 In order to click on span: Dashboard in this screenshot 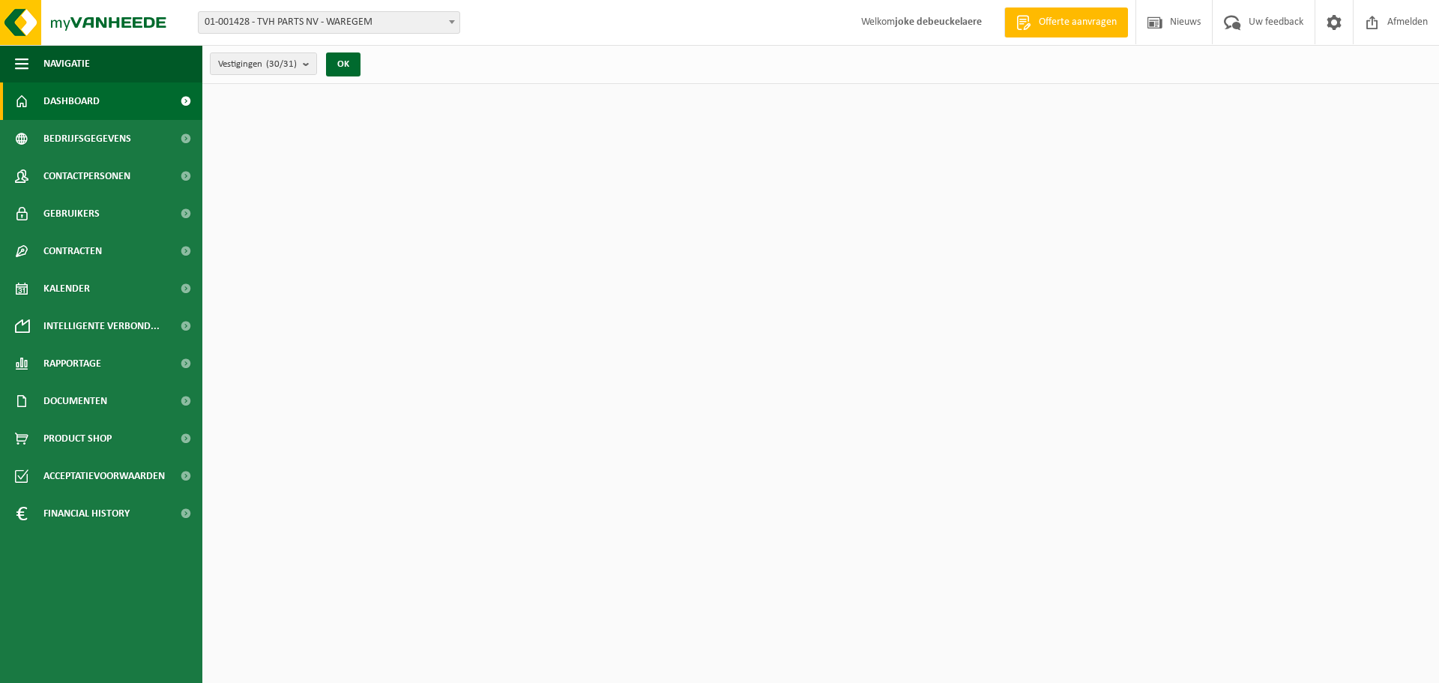, I will do `click(71, 101)`.